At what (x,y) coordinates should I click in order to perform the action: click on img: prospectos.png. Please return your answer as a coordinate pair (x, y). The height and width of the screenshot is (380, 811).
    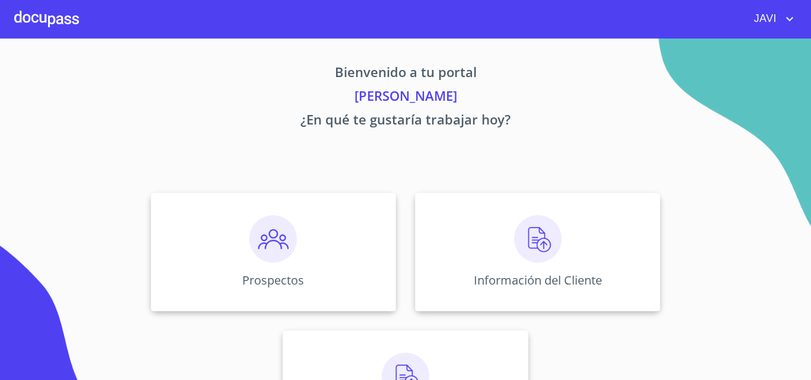
    Looking at the image, I should click on (273, 239).